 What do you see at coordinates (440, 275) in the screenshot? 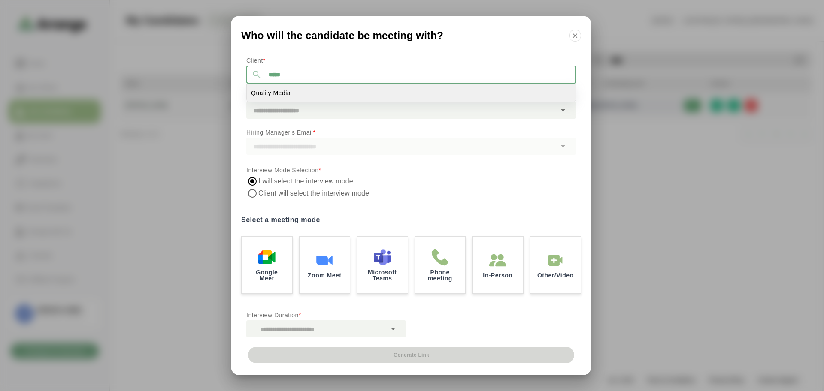
I see `p: Phone meeting` at bounding box center [440, 275].